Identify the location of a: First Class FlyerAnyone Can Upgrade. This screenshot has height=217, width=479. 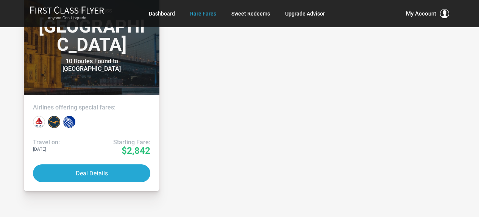
(67, 14).